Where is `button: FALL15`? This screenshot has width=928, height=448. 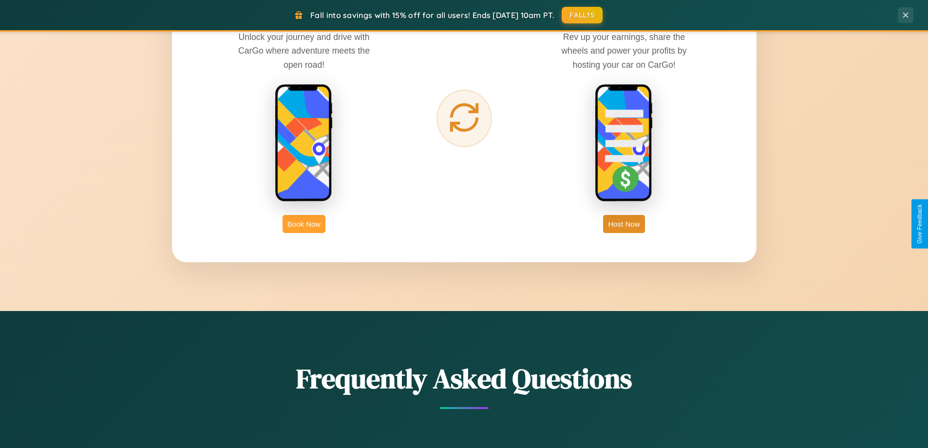 button: FALL15 is located at coordinates (582, 15).